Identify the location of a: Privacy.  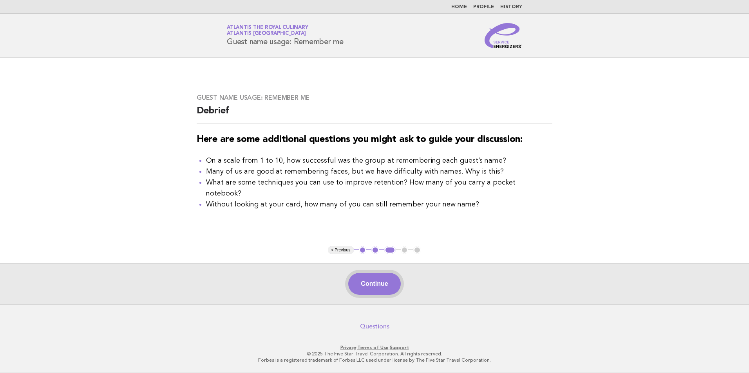
(348, 348).